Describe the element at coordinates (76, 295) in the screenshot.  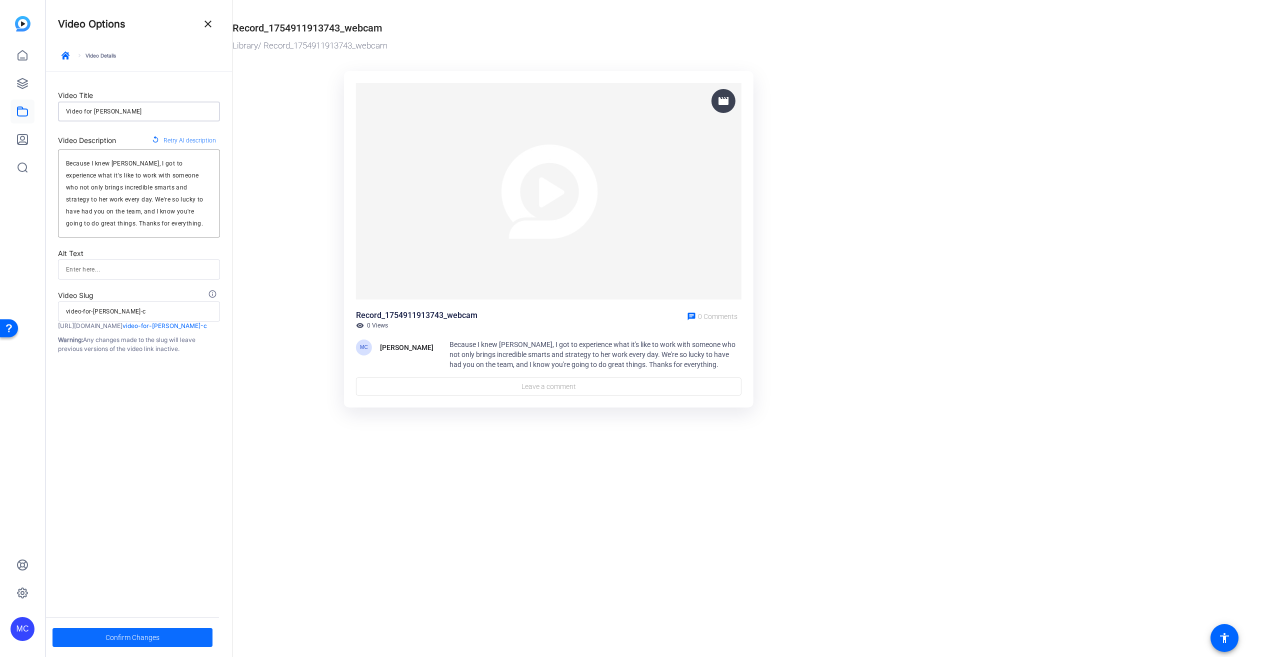
I see `span: Video Slug` at that location.